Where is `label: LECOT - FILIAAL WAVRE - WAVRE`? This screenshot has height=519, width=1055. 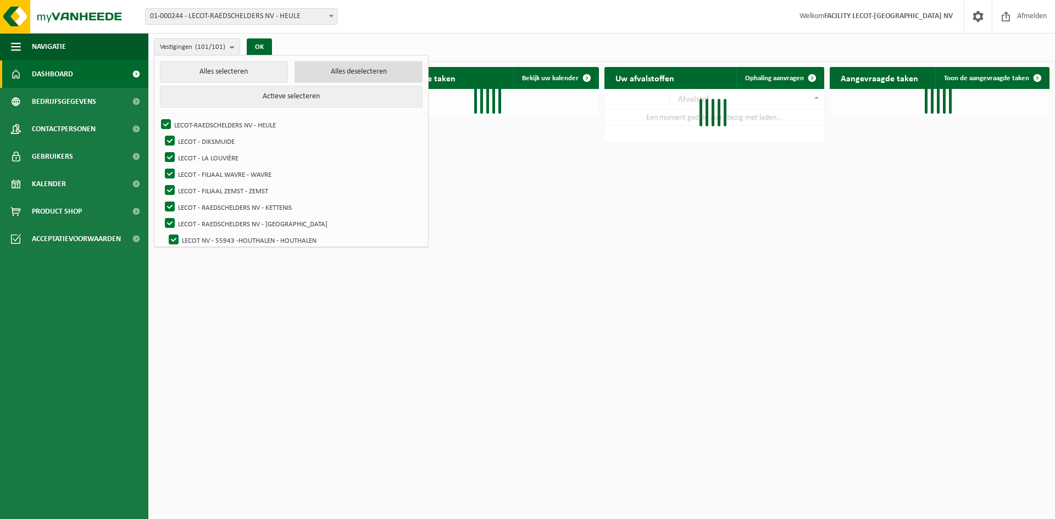
label: LECOT - FILIAAL WAVRE - WAVRE is located at coordinates (292, 174).